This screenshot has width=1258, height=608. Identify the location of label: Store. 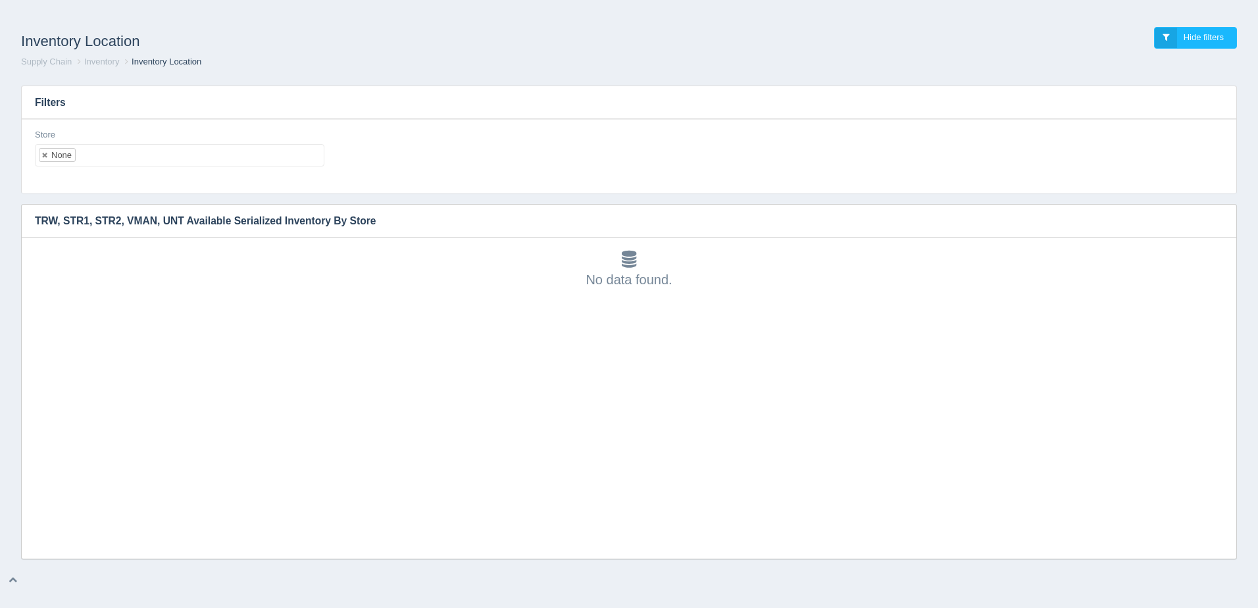
(45, 135).